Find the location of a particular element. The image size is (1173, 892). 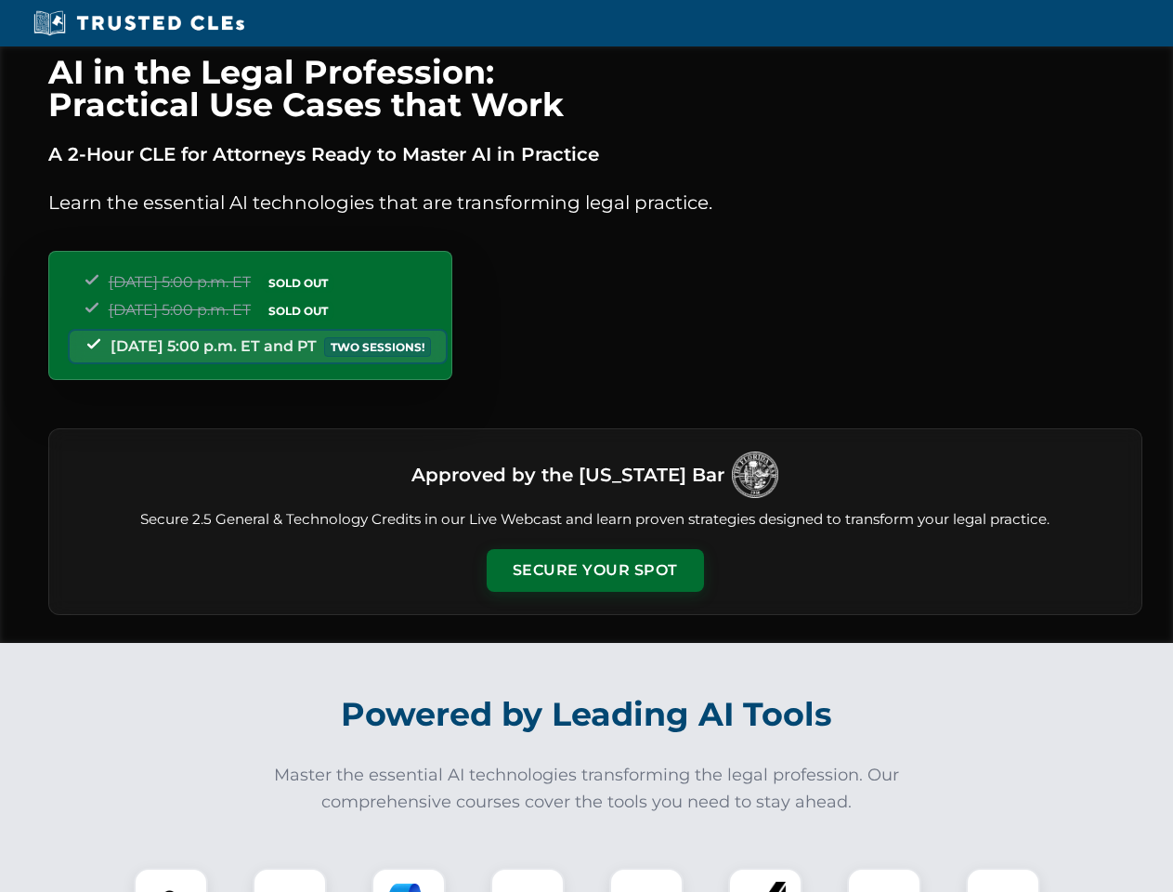

img: Logo is located at coordinates (755, 475).